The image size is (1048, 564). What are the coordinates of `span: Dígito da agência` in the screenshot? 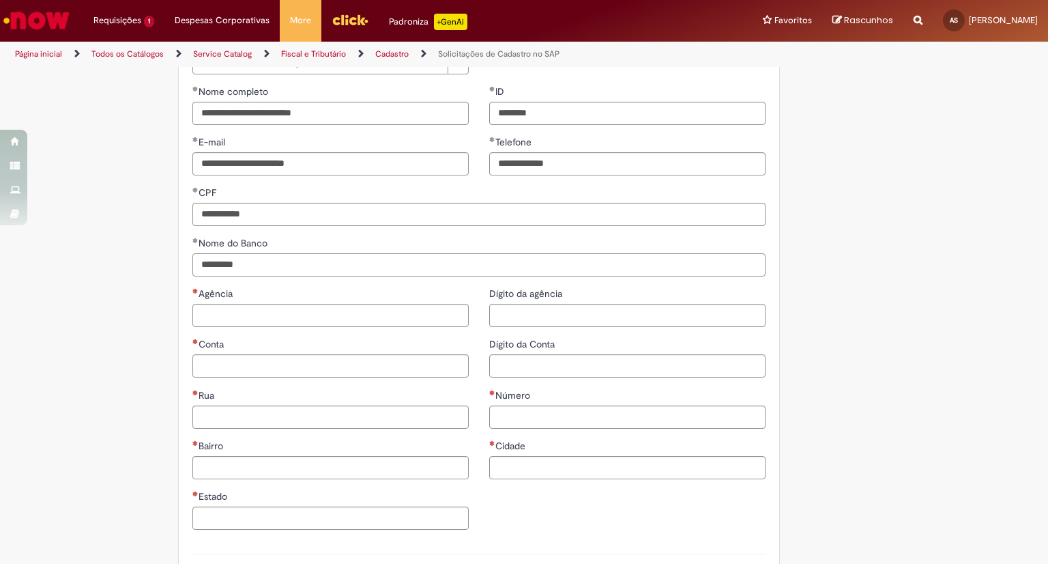 It's located at (527, 294).